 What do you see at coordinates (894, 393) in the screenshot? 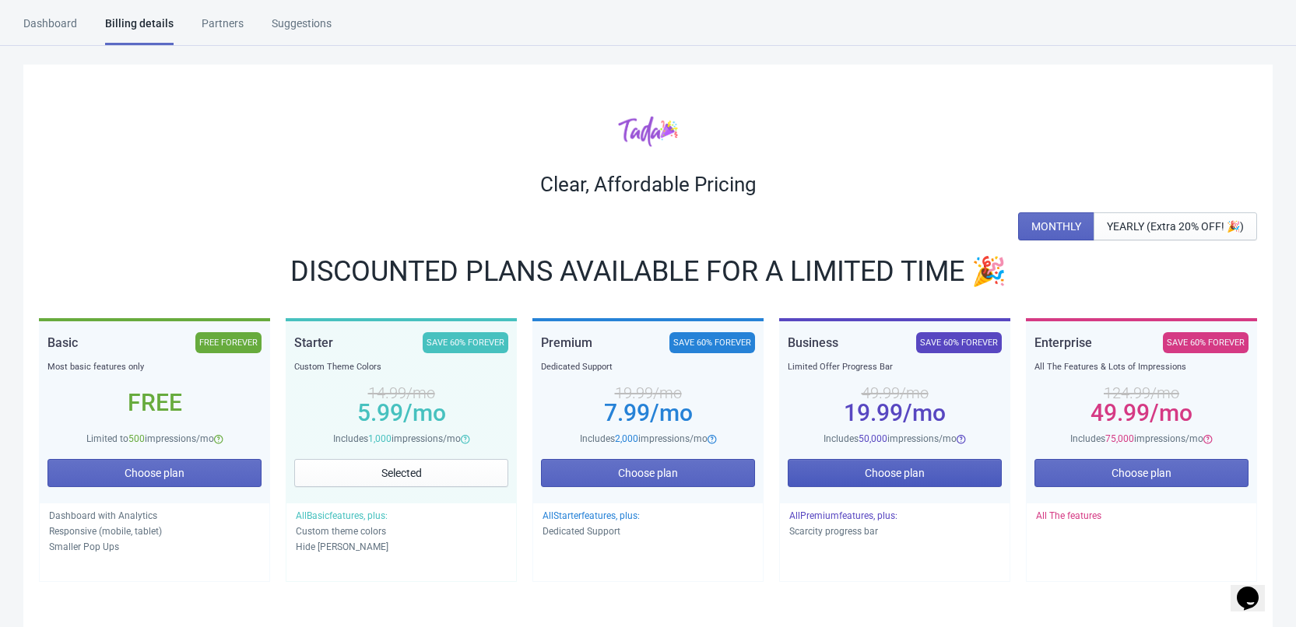
I see `div: 49.99 /mo` at bounding box center [894, 393].